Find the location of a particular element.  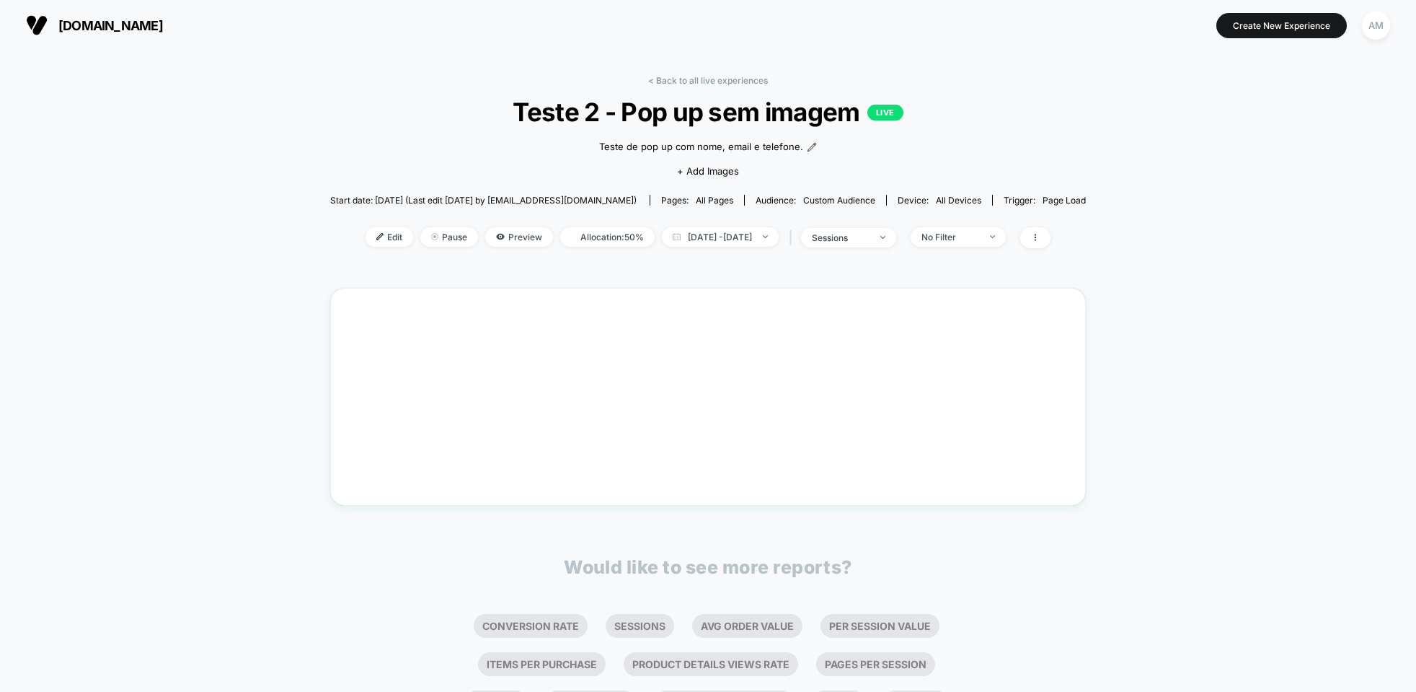

li: Sessions is located at coordinates (640, 625).